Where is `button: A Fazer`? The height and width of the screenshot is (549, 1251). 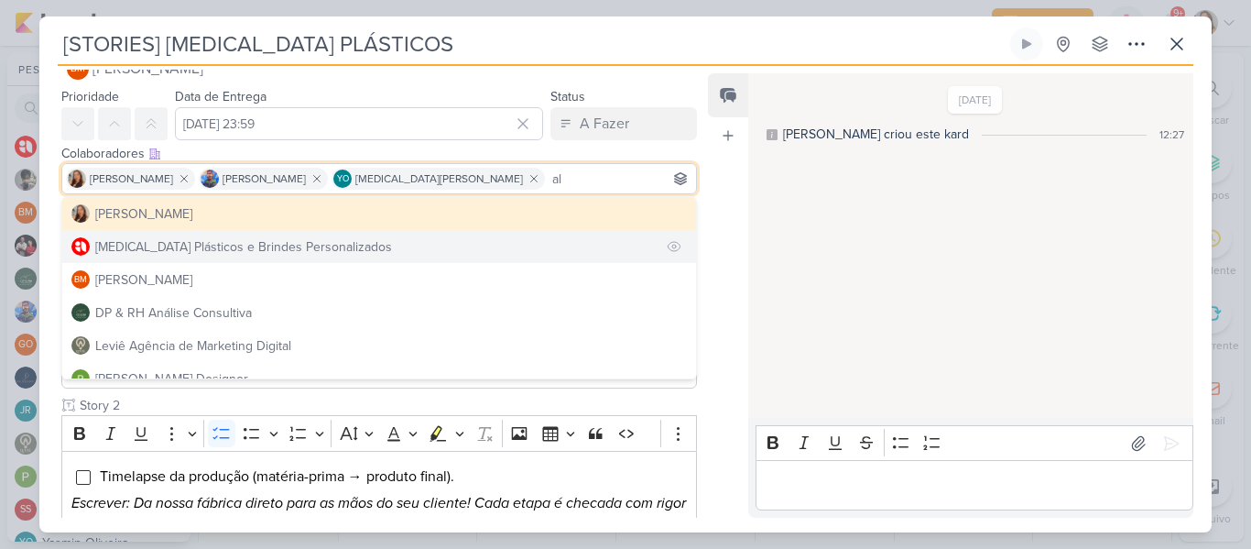
button: A Fazer is located at coordinates (624, 124).